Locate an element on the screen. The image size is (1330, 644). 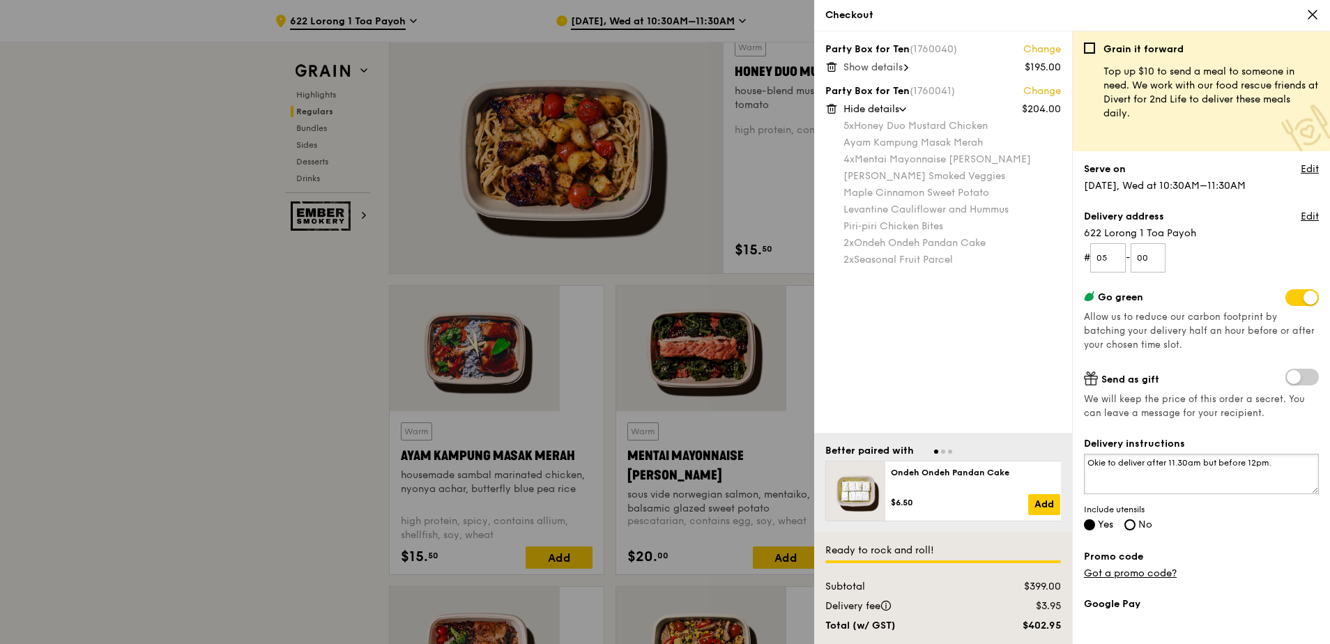
div: Subtotal is located at coordinates (901, 587).